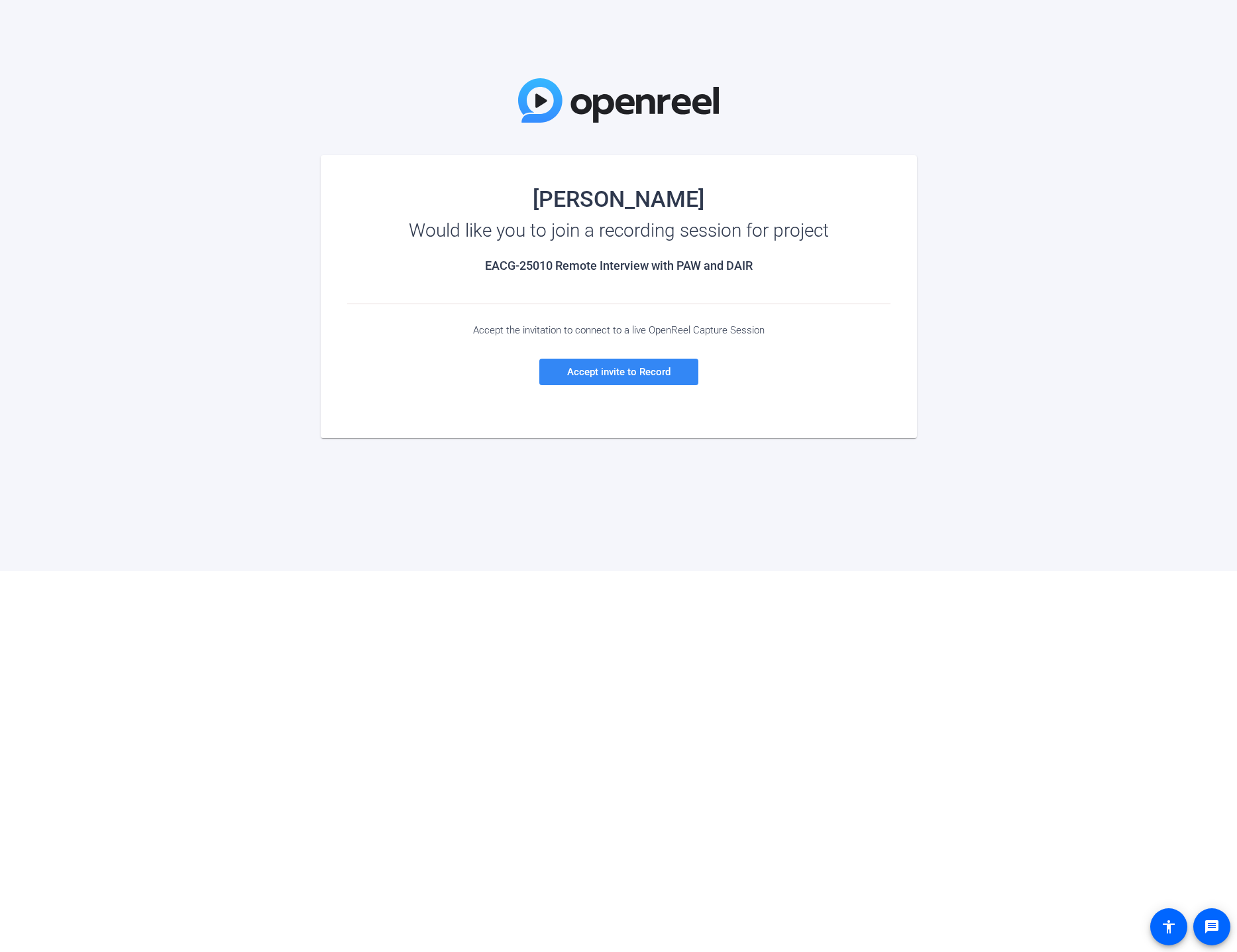  Describe the element at coordinates (1169, 927) in the screenshot. I see `mat-icon: accessibility` at that location.